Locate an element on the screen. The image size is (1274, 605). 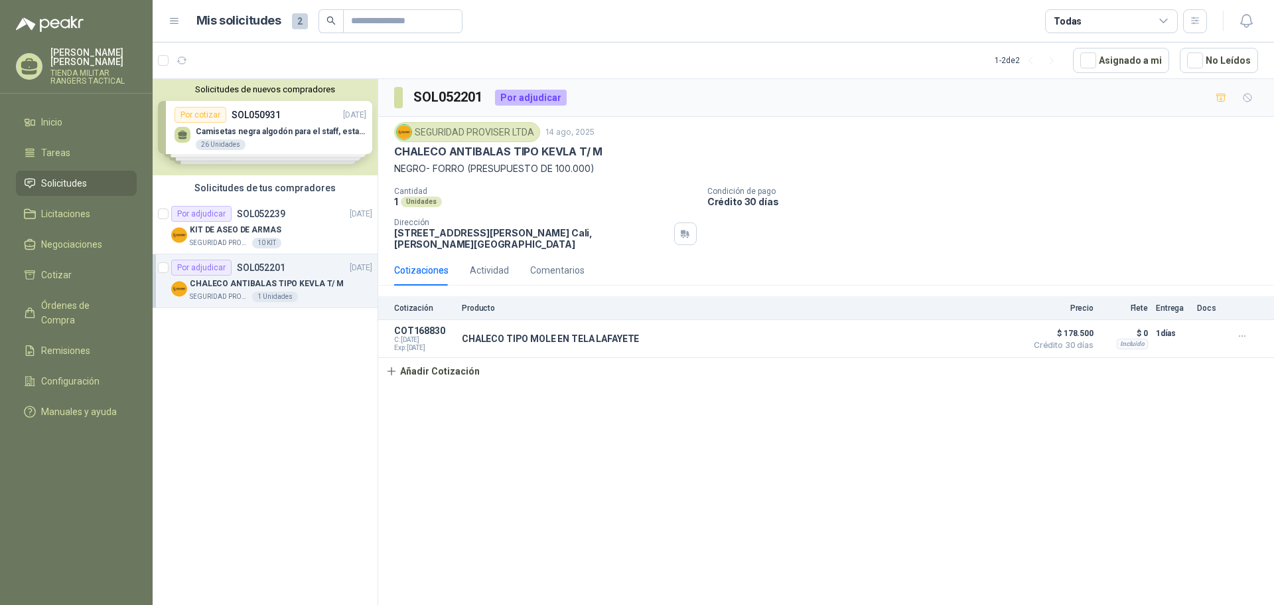
p: TIENDA MILITAR RANGERS TACTICAL is located at coordinates (94, 77).